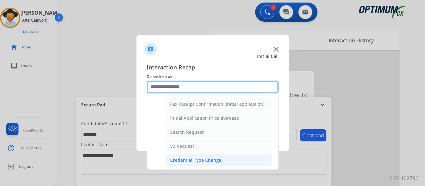  I want to click on div: V3 Request, so click(182, 146).